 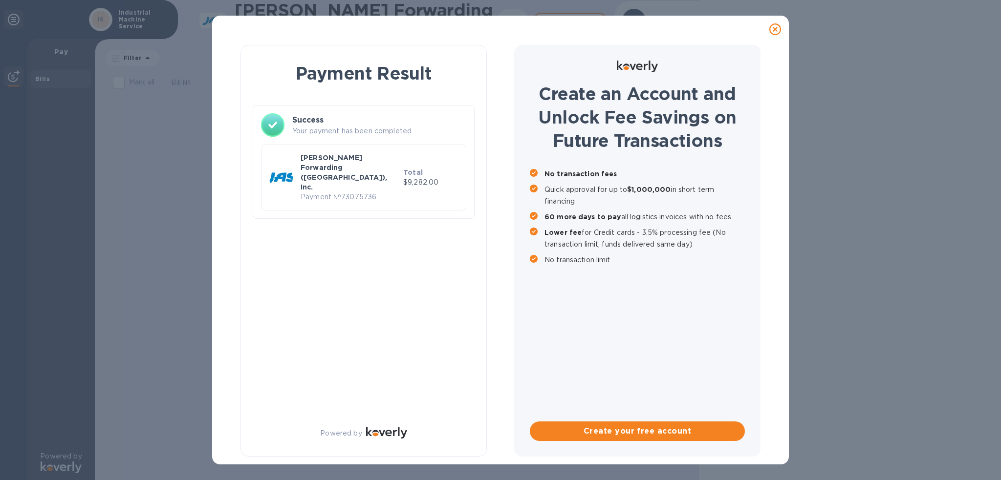 I want to click on b: No transaction fees, so click(x=581, y=174).